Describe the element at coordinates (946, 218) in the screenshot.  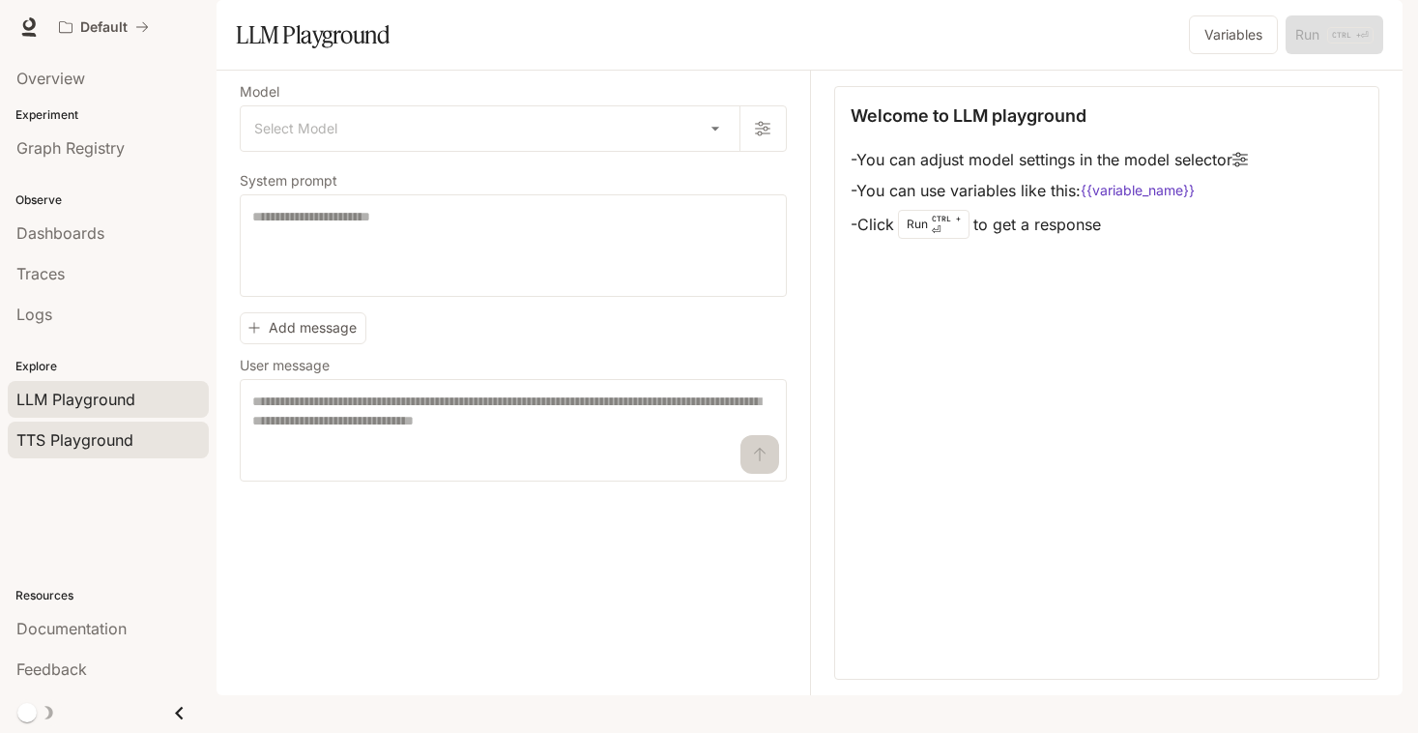
I see `p: CTRL +` at that location.